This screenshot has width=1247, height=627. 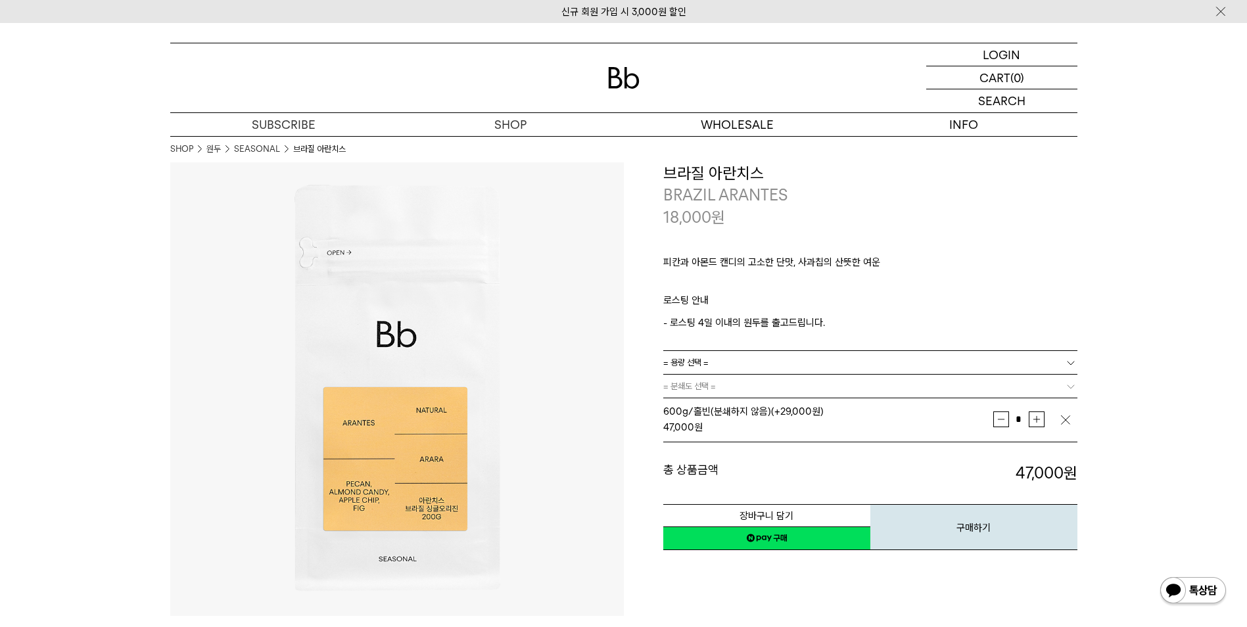 What do you see at coordinates (871, 304) in the screenshot?
I see `p: 로스팅 안내` at bounding box center [871, 304].